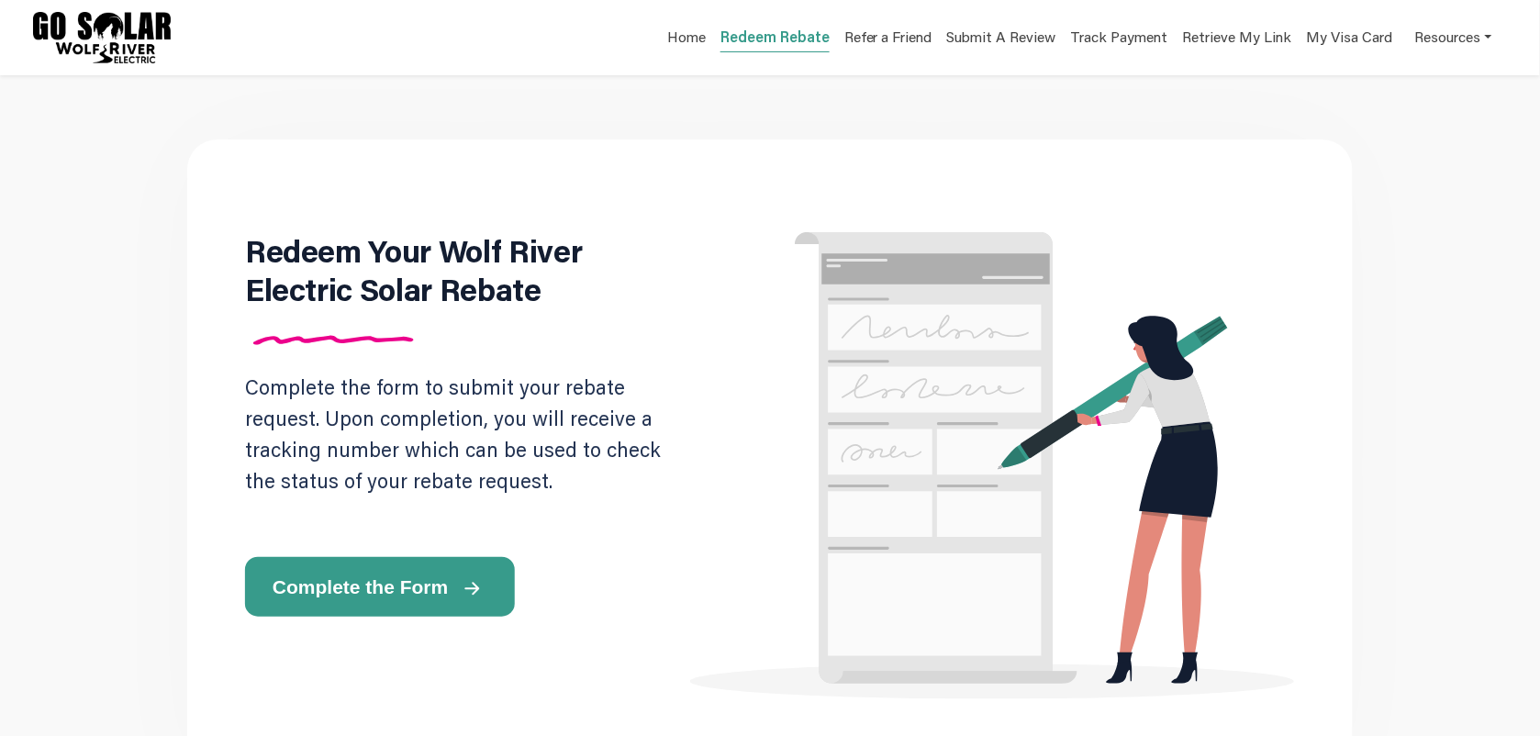  Describe the element at coordinates (458, 434) in the screenshot. I see `p: Complete the form to submit your rebate request. Upon completion, you will receive a tracking num...` at that location.